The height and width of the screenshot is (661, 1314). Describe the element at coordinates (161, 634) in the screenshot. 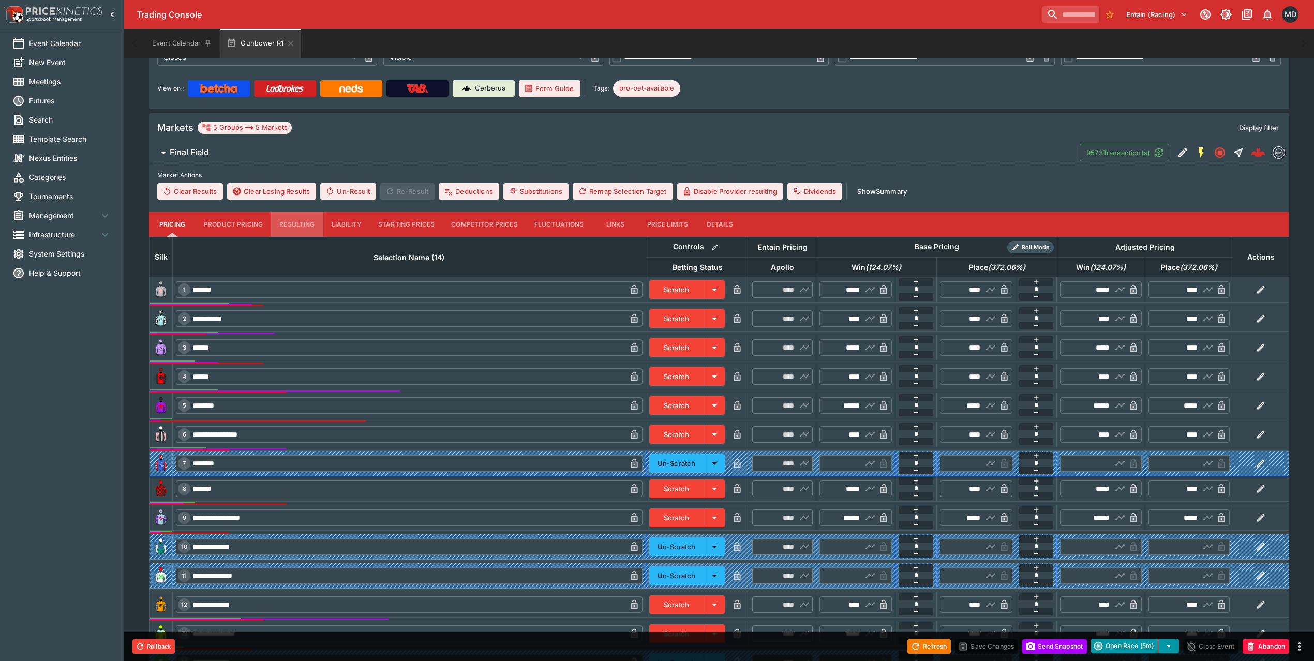

I see `img: runner 13` at that location.